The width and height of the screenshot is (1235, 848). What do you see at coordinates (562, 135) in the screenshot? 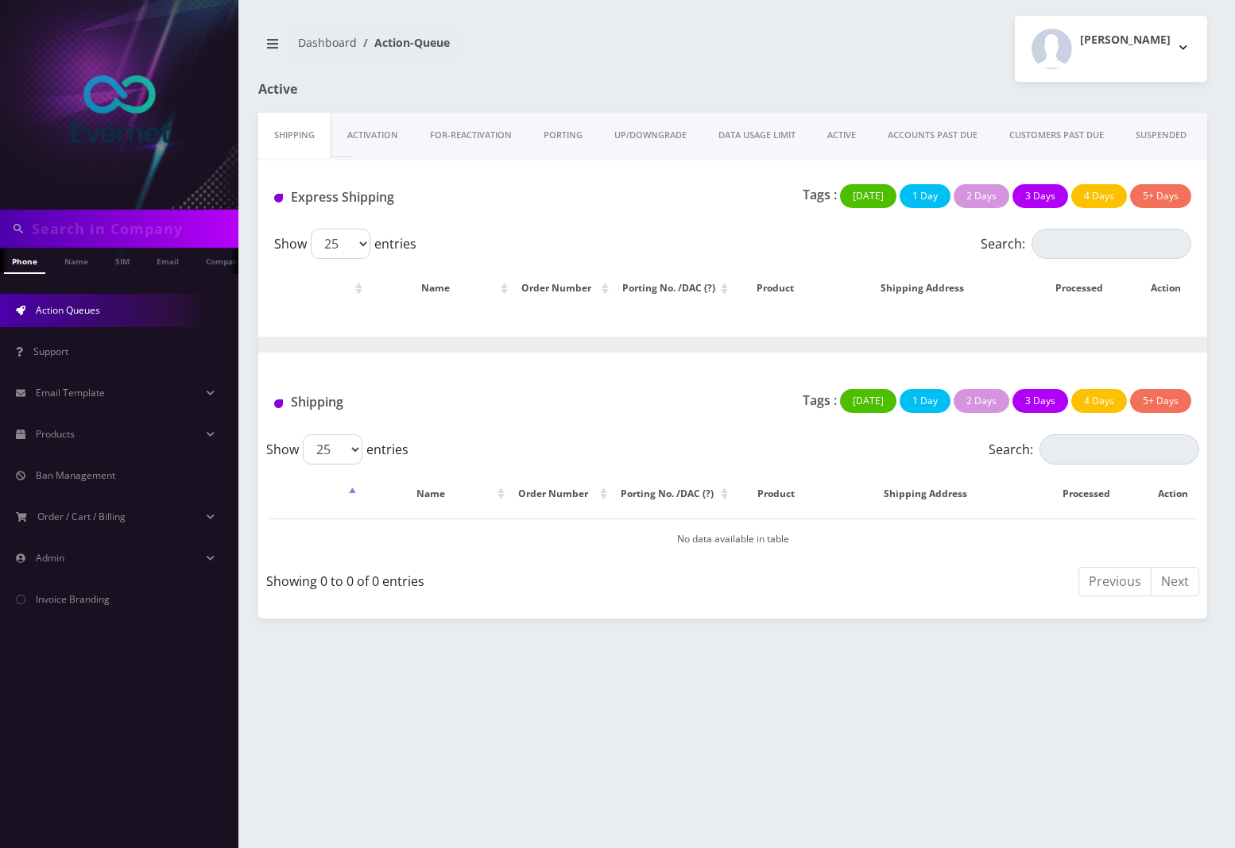
I see `a: PORTING` at bounding box center [562, 135].